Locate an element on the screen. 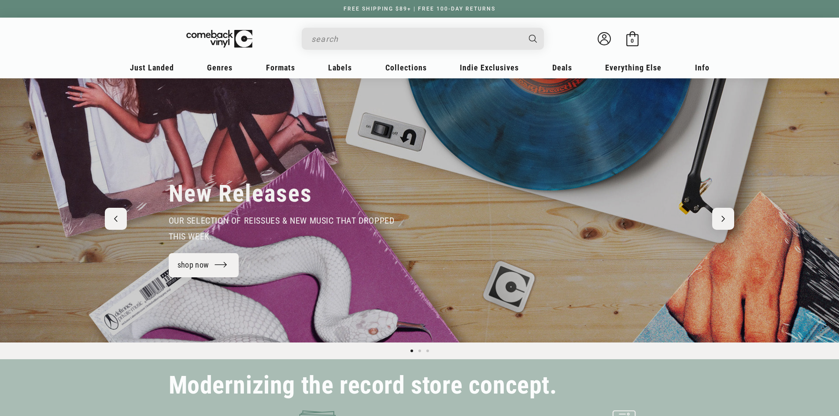 Image resolution: width=839 pixels, height=416 pixels. span: Deals is located at coordinates (562, 67).